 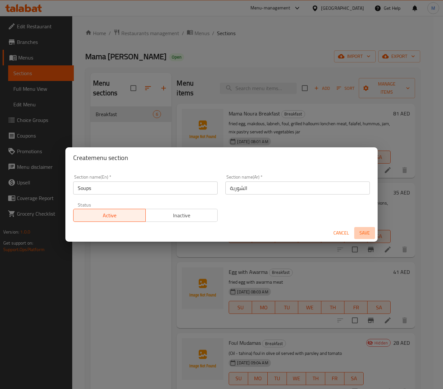 I want to click on span: Inactive, so click(x=182, y=215).